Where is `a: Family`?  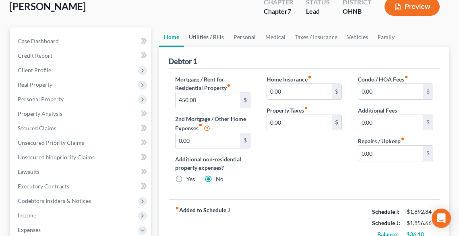
a: Family is located at coordinates (386, 37).